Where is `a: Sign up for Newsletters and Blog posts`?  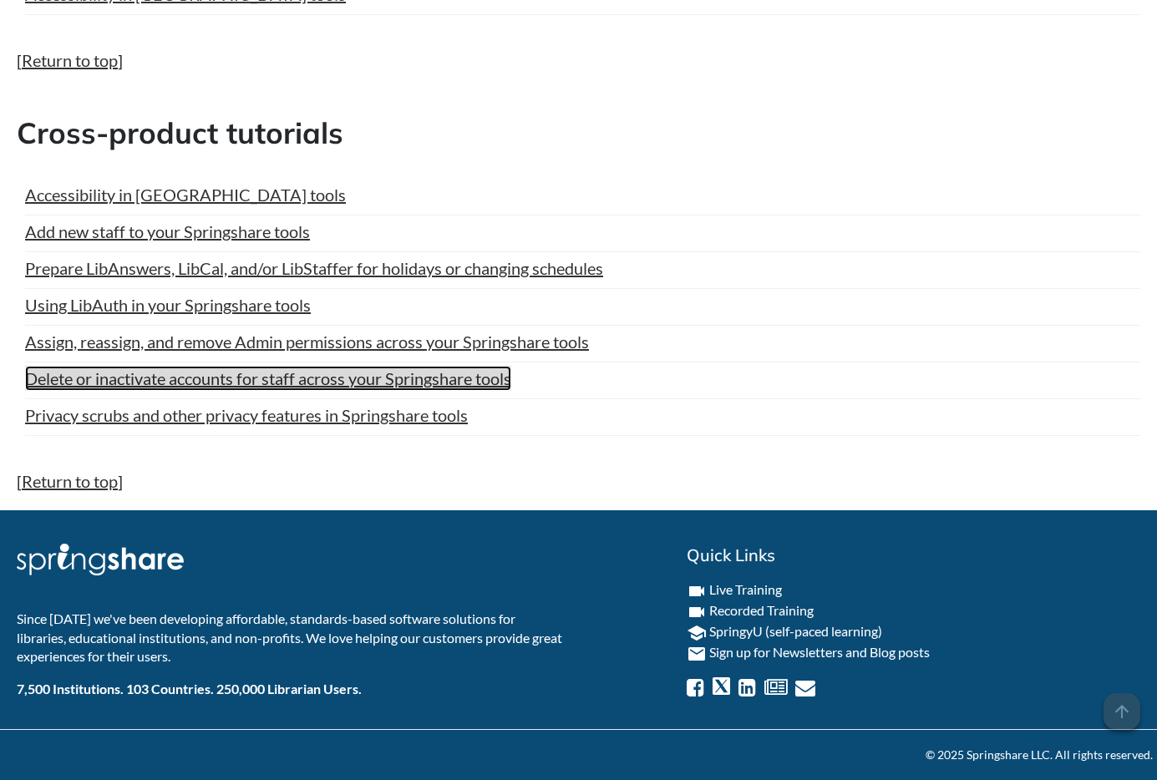 a: Sign up for Newsletters and Blog posts is located at coordinates (819, 651).